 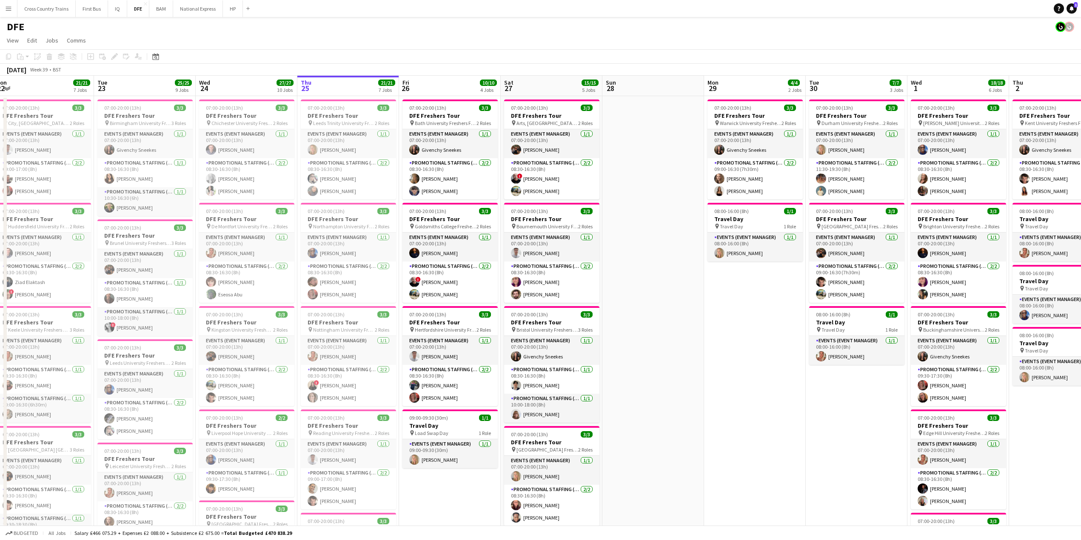 I want to click on button: IQ, so click(x=117, y=9).